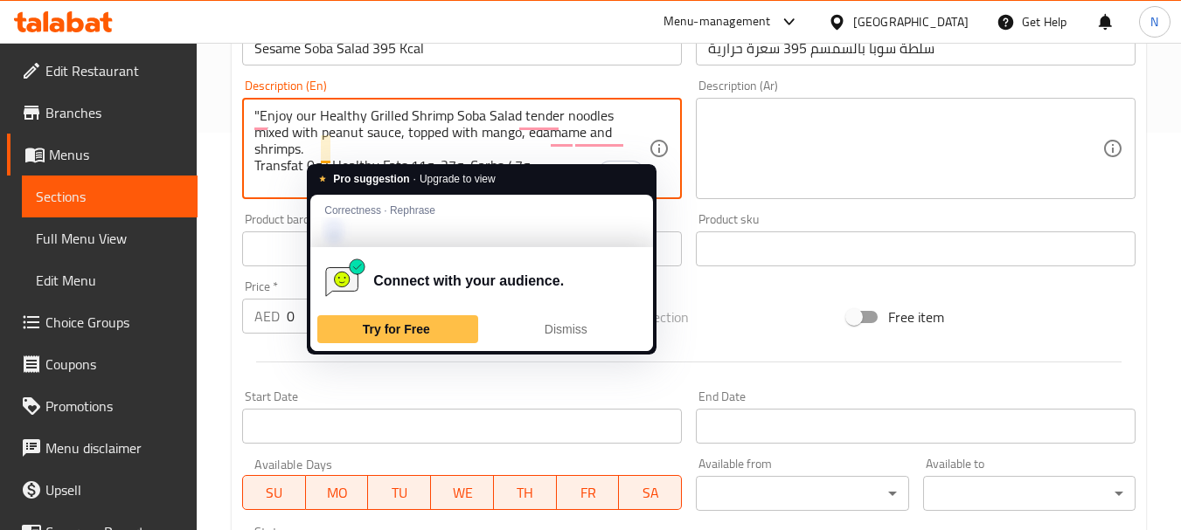 Image resolution: width=1181 pixels, height=530 pixels. Describe the element at coordinates (717, 22) in the screenshot. I see `div: Menu-management` at that location.